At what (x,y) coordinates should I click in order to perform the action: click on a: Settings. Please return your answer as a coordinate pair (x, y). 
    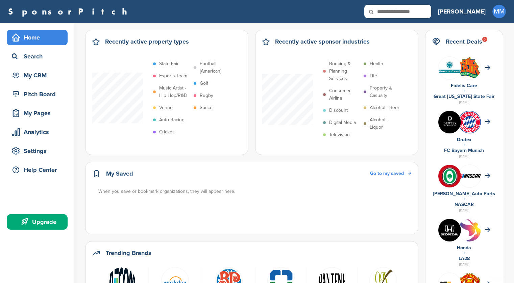
    Looking at the image, I should click on (37, 151).